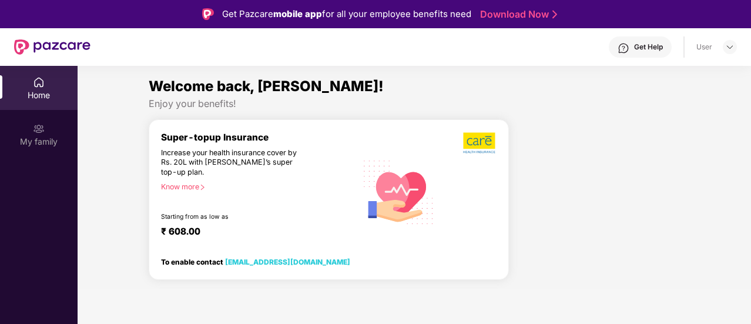  I want to click on a: Download Now, so click(517, 14).